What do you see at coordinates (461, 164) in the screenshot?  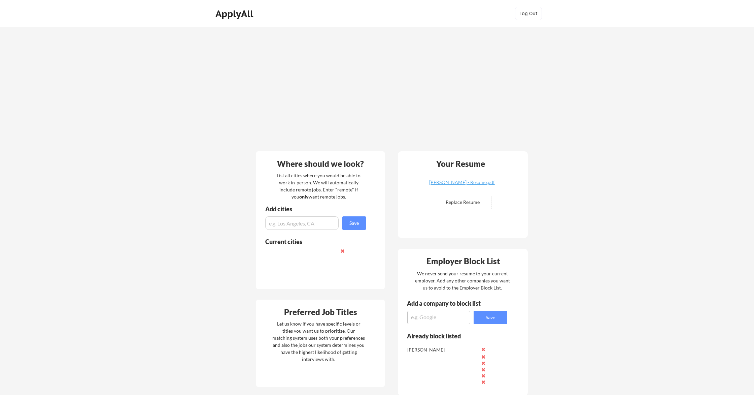 I see `div: Your Resume` at bounding box center [461, 164].